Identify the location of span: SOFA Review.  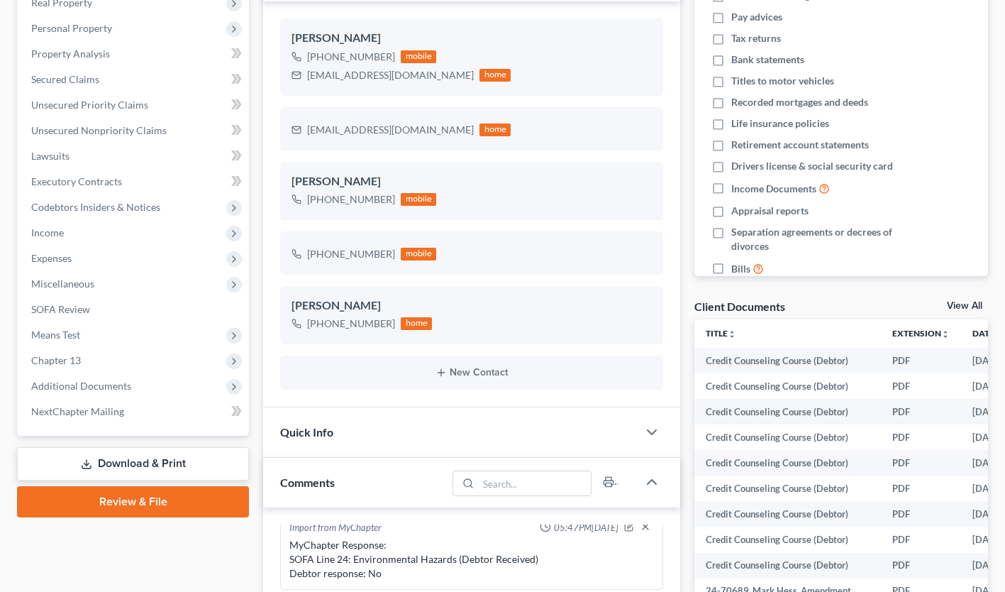
(60, 309).